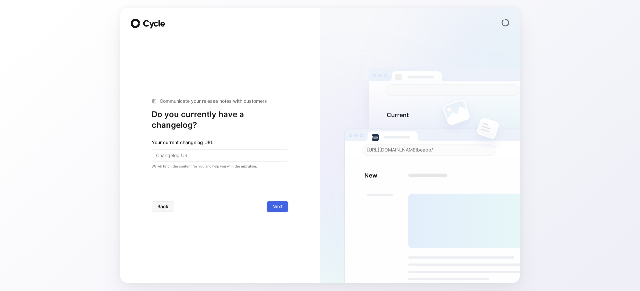 This screenshot has height=291, width=640. What do you see at coordinates (375, 137) in the screenshot?
I see `img: beapp.fr` at bounding box center [375, 137].